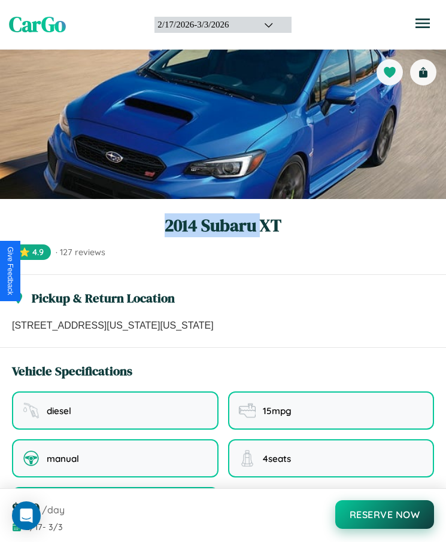 The image size is (446, 542). What do you see at coordinates (222, 225) in the screenshot?
I see `h1: 2014 Subaru XT` at bounding box center [222, 225].